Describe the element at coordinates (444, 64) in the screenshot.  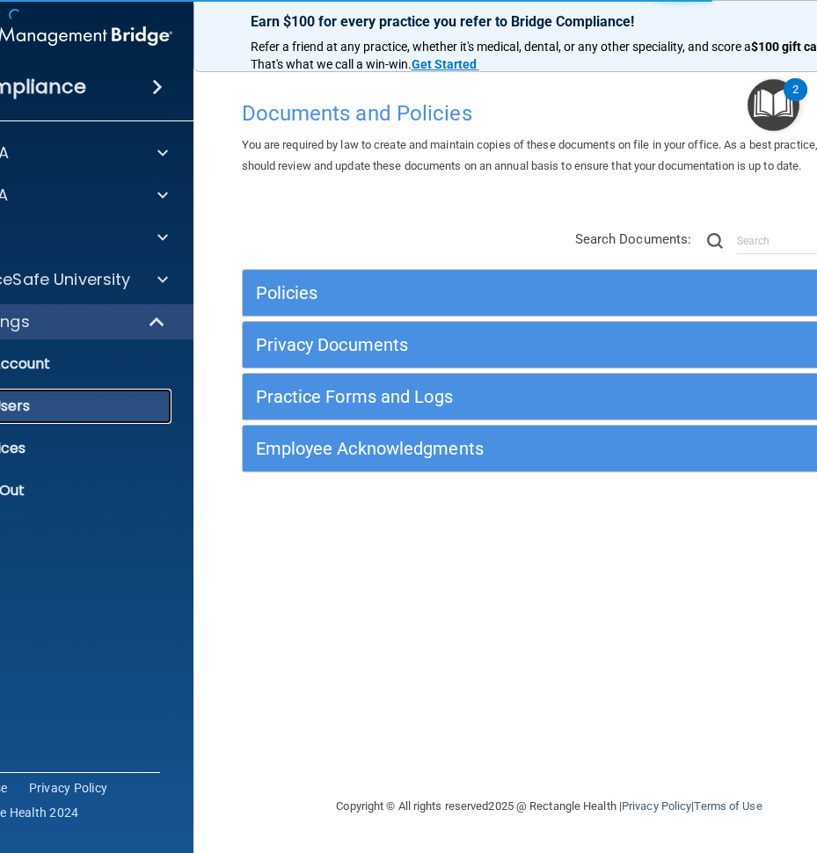
I see `strong: Get Started` at that location.